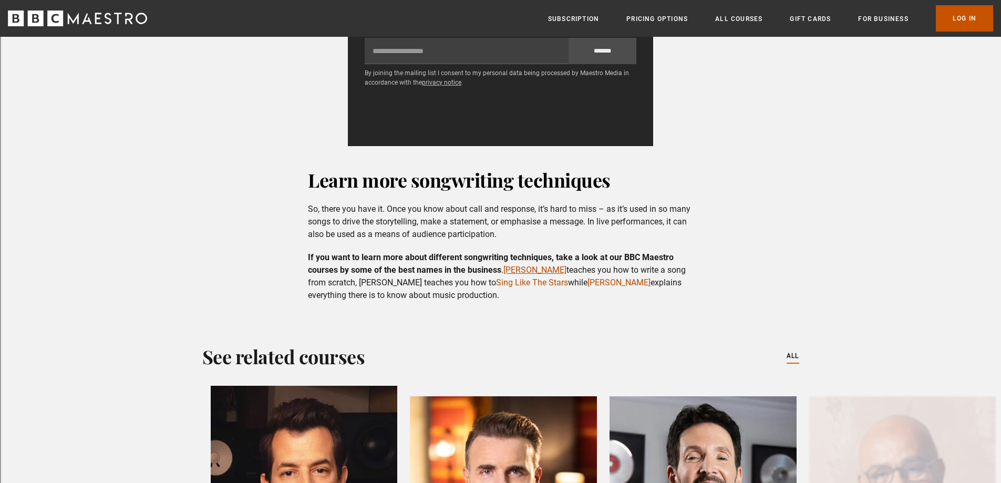 This screenshot has width=1001, height=483. I want to click on div: Options, so click(500, 47).